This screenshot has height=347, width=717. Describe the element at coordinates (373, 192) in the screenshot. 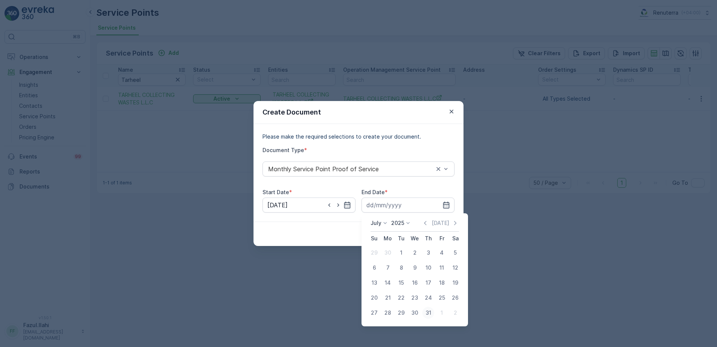

I see `label: End Date` at that location.